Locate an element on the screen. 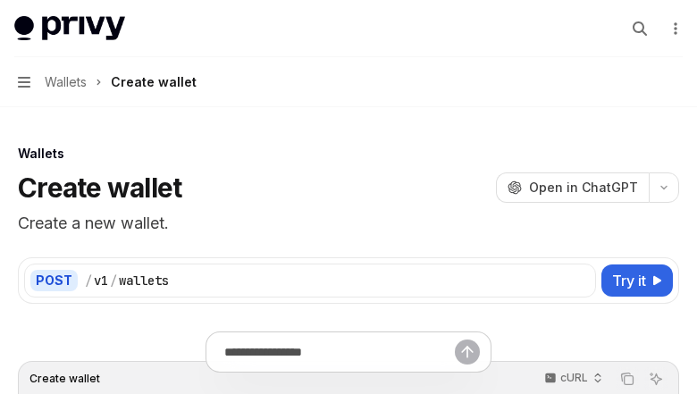  button: Send message is located at coordinates (467, 352).